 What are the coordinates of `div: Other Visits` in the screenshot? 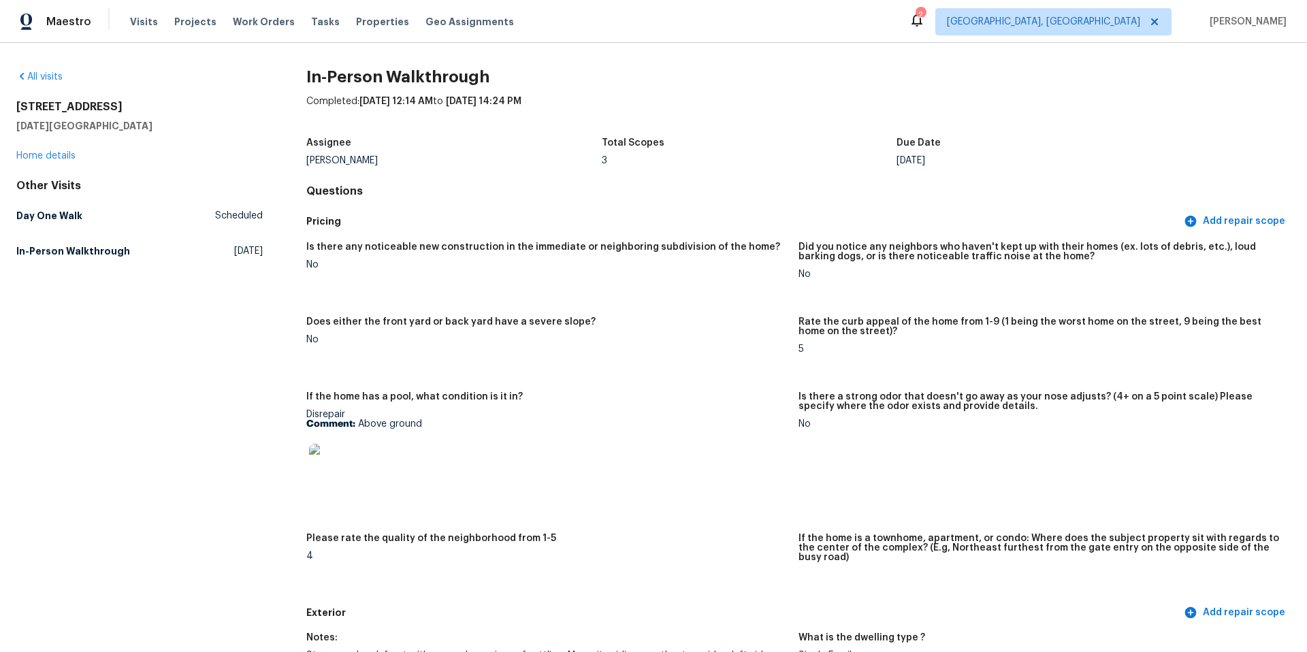 It's located at (140, 186).